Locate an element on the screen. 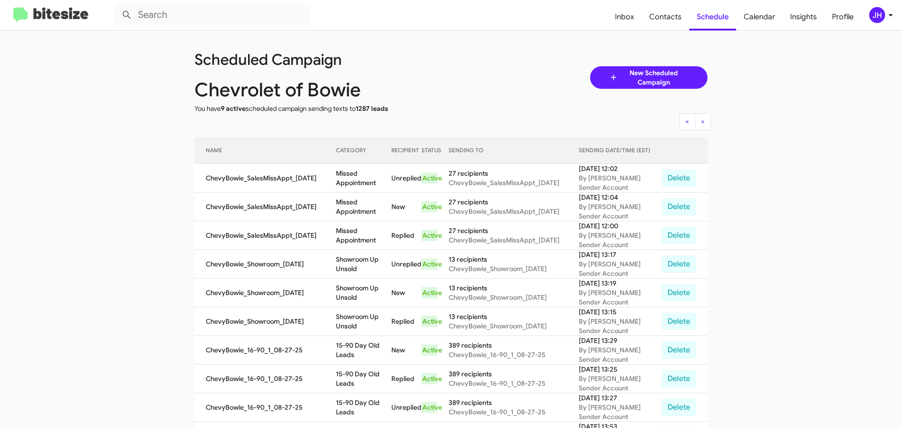 This screenshot has height=428, width=902. th: RECIPIENT is located at coordinates (406, 151).